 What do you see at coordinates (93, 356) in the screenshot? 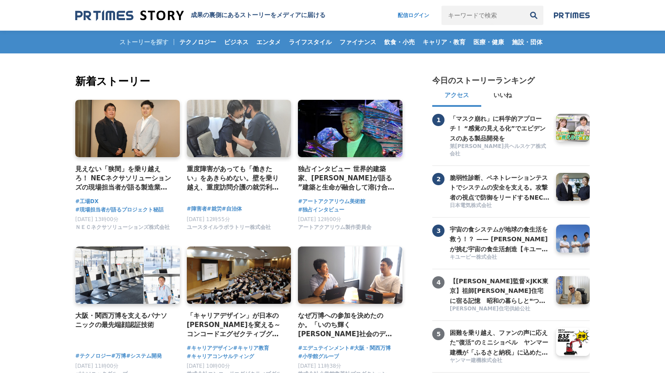
I see `a: #テクノロジー` at bounding box center [93, 356].